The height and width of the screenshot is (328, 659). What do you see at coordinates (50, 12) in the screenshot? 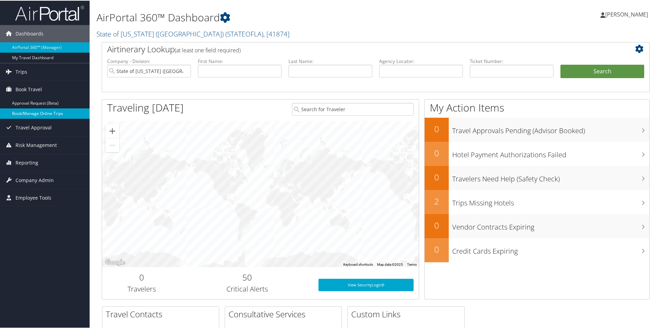
I see `img: airportal-logo.png` at bounding box center [50, 12].